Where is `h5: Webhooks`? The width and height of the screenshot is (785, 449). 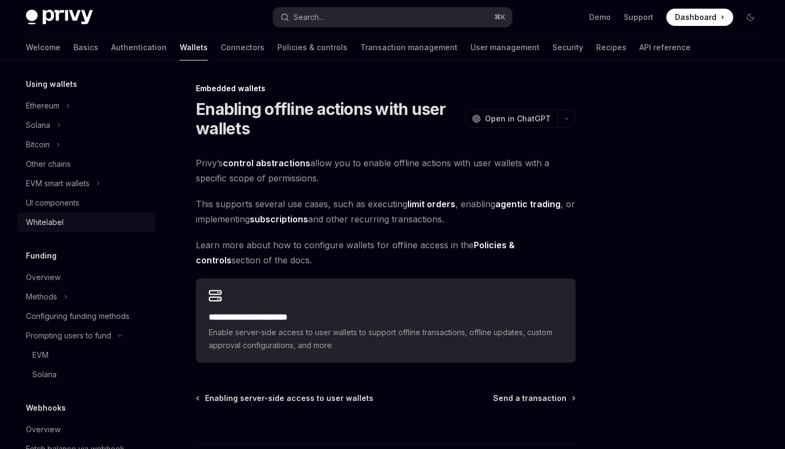
h5: Webhooks is located at coordinates (46, 408).